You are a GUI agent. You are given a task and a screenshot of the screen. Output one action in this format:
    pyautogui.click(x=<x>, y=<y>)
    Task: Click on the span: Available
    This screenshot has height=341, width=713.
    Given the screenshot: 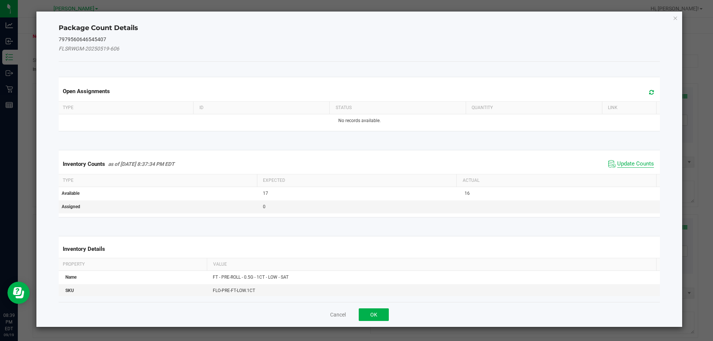 What is the action you would take?
    pyautogui.click(x=71, y=193)
    